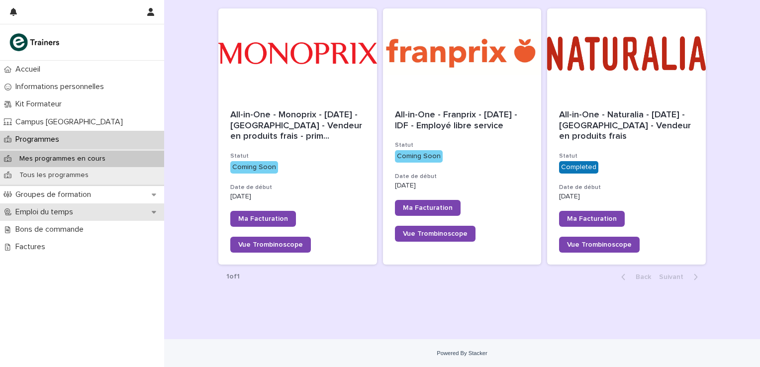  What do you see at coordinates (62, 87) in the screenshot?
I see `p: Informations personnelles` at bounding box center [62, 87].